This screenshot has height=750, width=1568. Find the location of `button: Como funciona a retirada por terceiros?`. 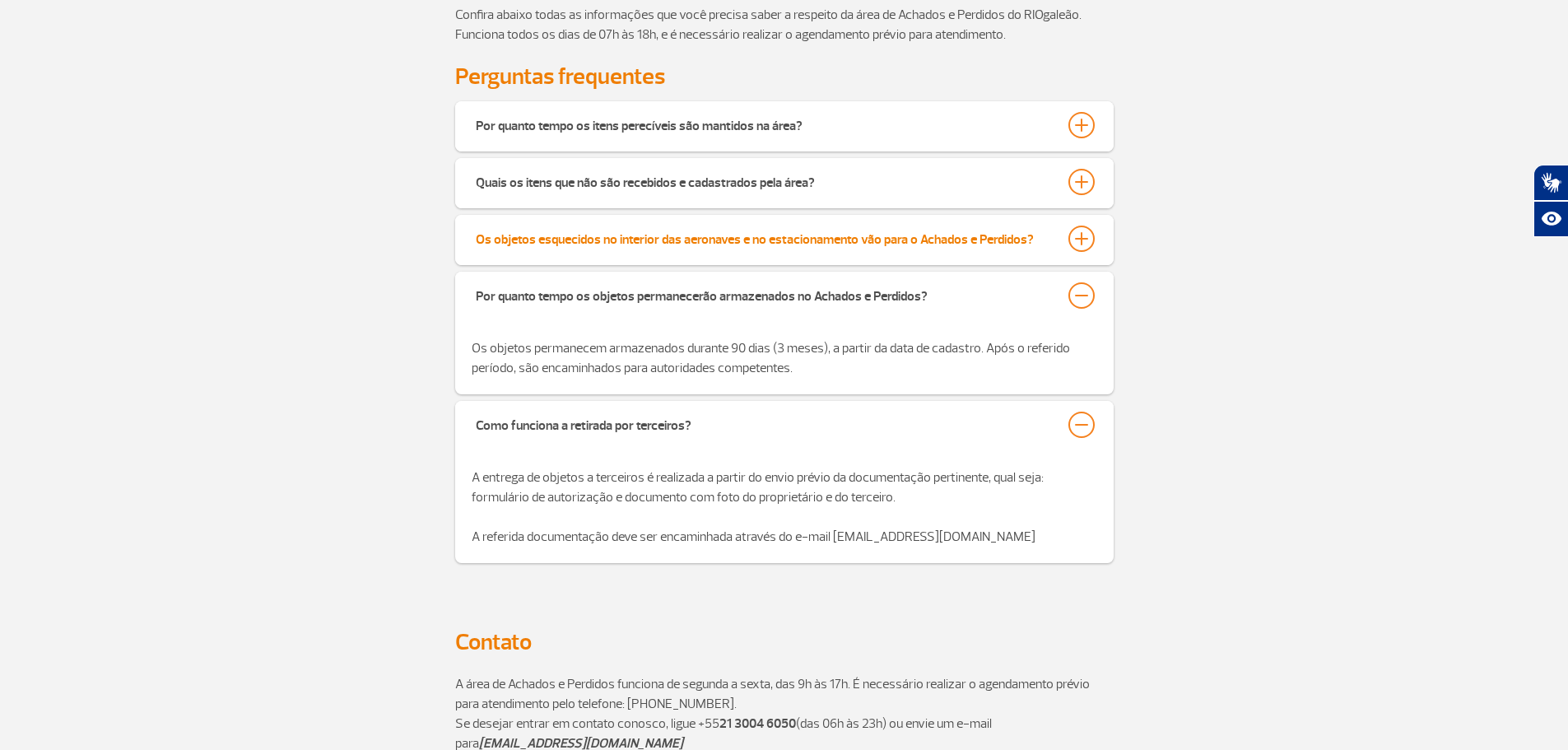

button: Como funciona a retirada por terceiros? is located at coordinates (784, 425).